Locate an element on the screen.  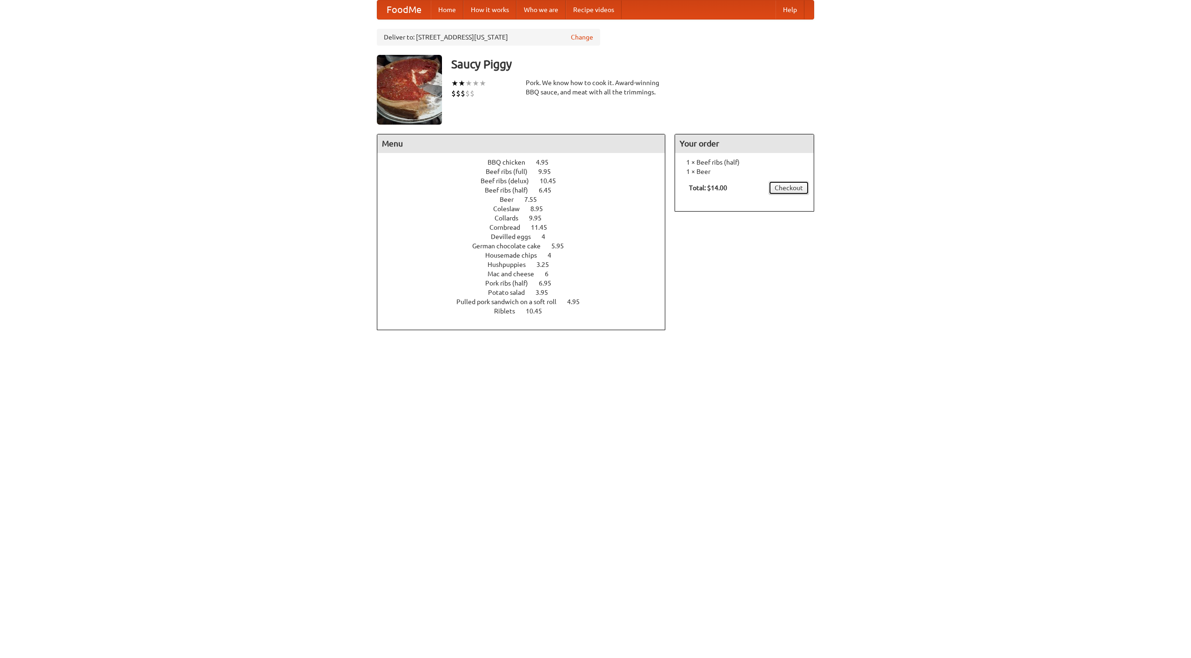
span: 8.95 is located at coordinates (541, 209).